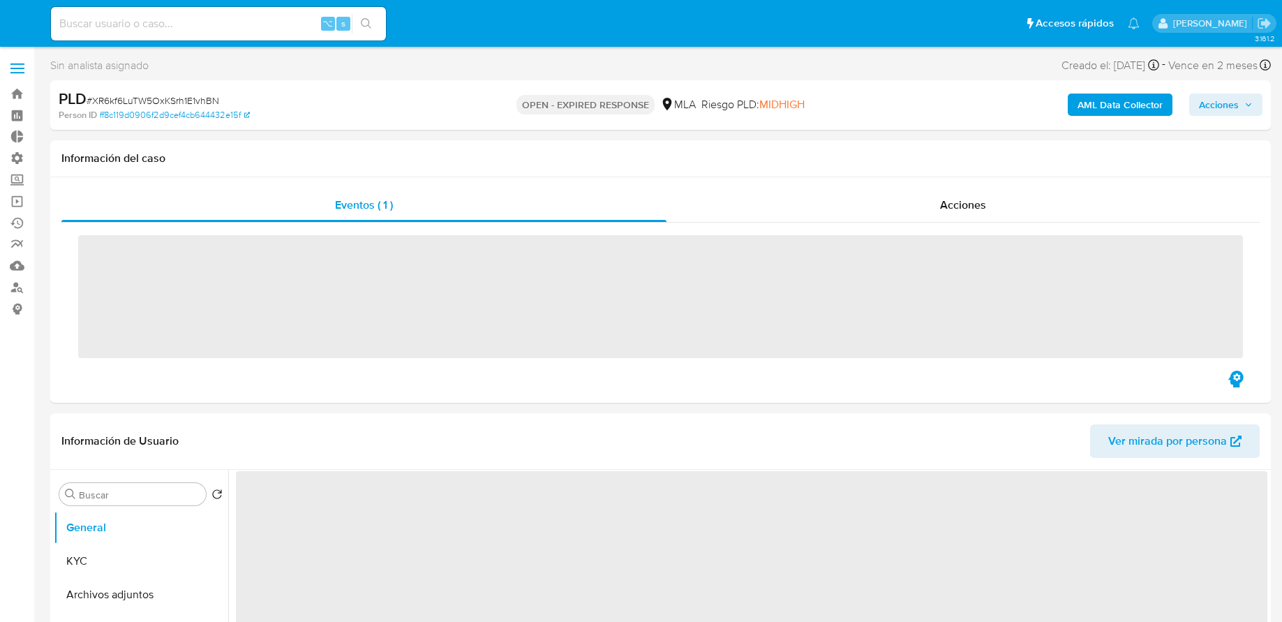 The width and height of the screenshot is (1282, 622). What do you see at coordinates (140, 495) in the screenshot?
I see `input: Buscar` at bounding box center [140, 495].